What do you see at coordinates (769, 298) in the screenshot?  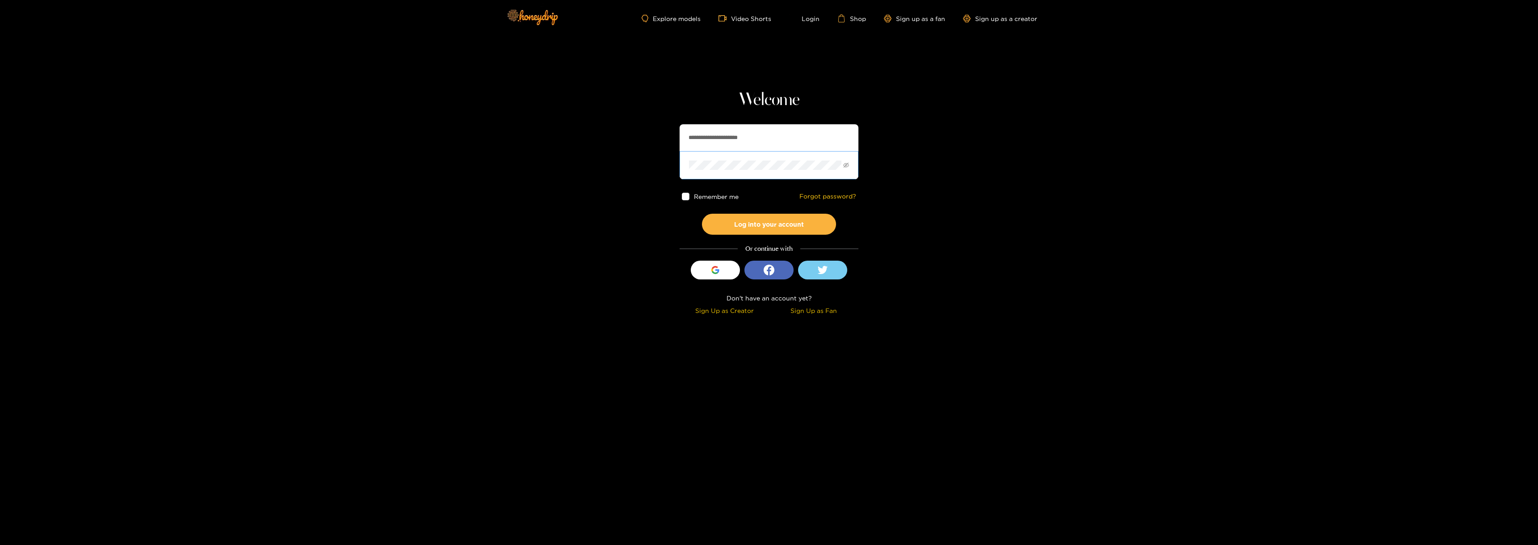 I see `div: Don't have an account yet?` at bounding box center [769, 298].